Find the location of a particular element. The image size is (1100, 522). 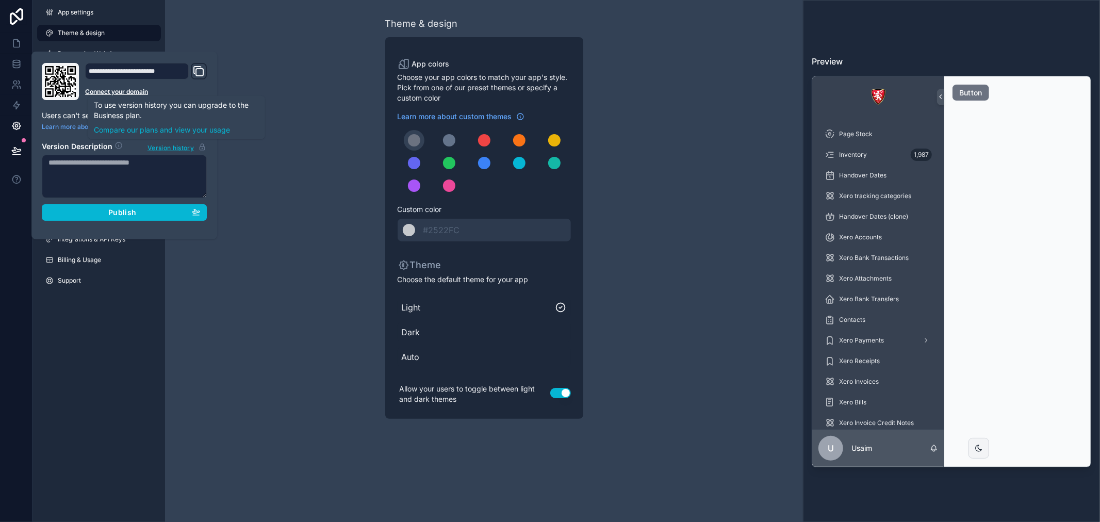

span: Handover Dates is located at coordinates (862, 175).